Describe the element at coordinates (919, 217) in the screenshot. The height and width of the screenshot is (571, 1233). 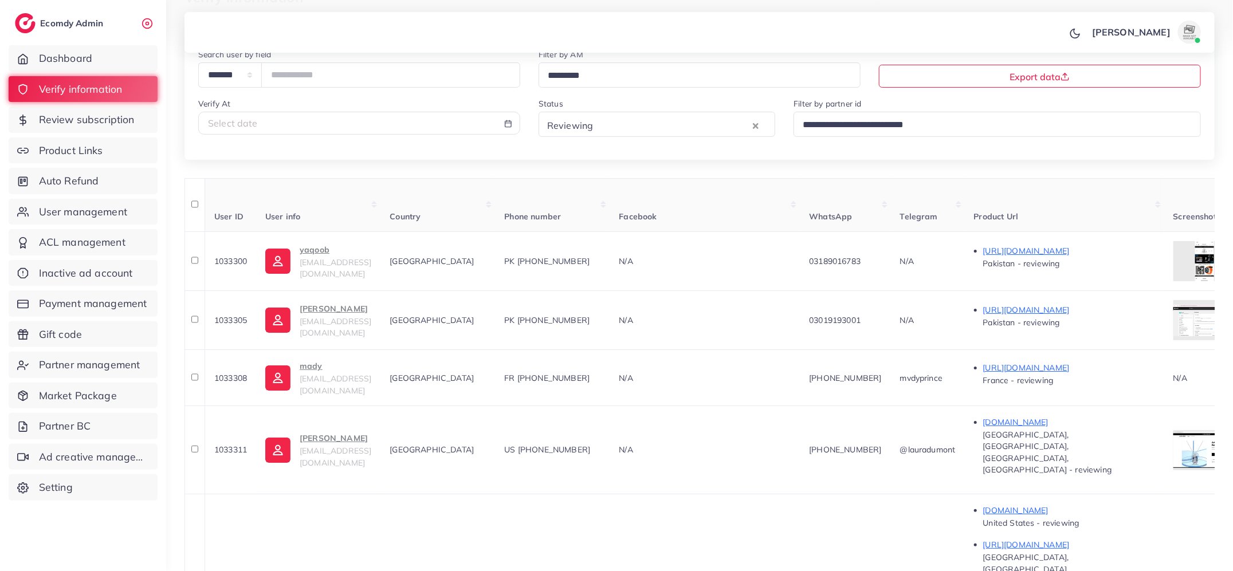
I see `span: Telegram` at that location.